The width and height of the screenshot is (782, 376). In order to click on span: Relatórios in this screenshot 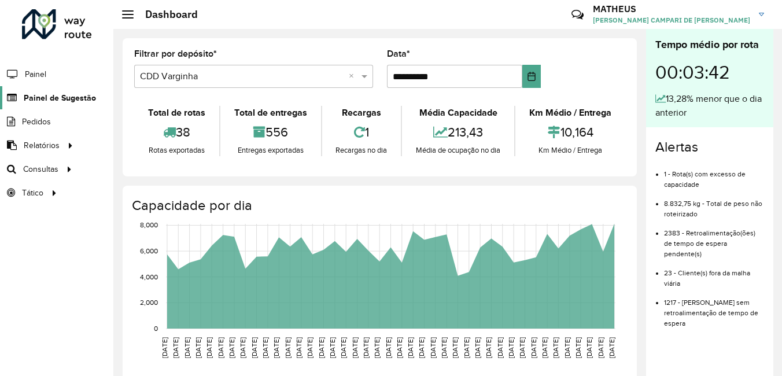, I will do `click(42, 145)`.